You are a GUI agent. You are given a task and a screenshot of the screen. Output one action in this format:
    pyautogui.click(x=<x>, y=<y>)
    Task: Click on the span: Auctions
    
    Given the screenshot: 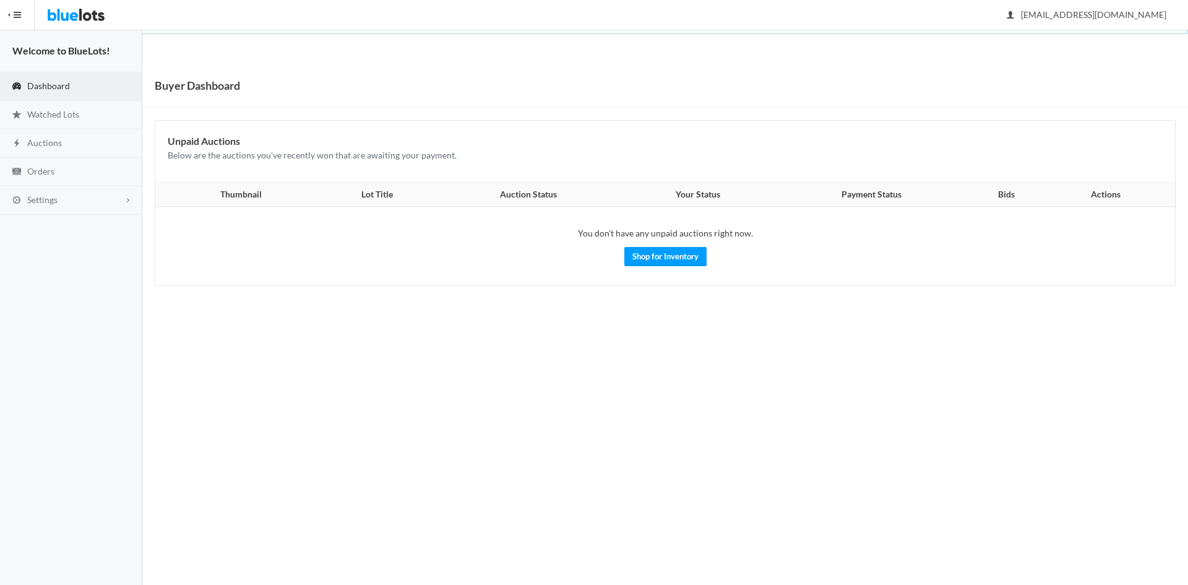 What is the action you would take?
    pyautogui.click(x=45, y=142)
    